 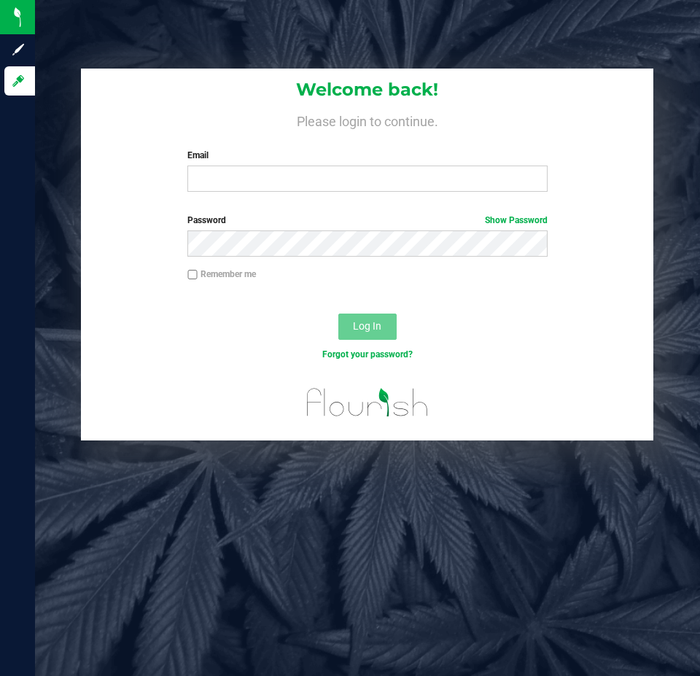 I want to click on inline-svg: Log in, so click(x=18, y=81).